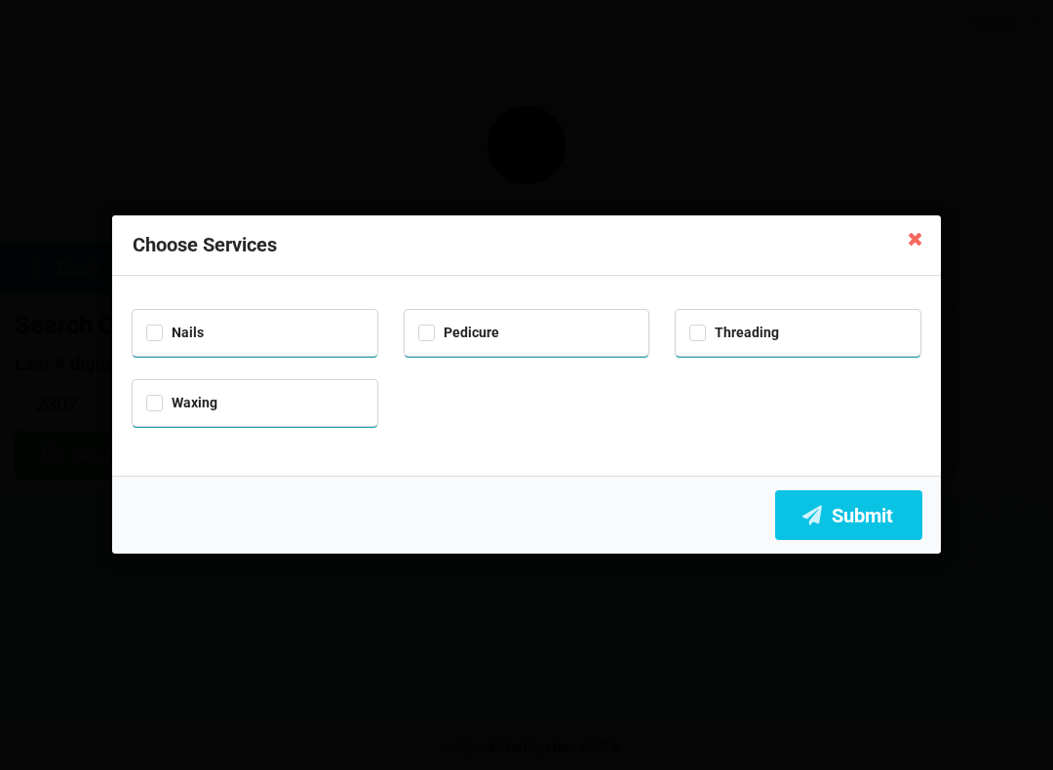  What do you see at coordinates (181, 403) in the screenshot?
I see `label: Waxing` at bounding box center [181, 403].